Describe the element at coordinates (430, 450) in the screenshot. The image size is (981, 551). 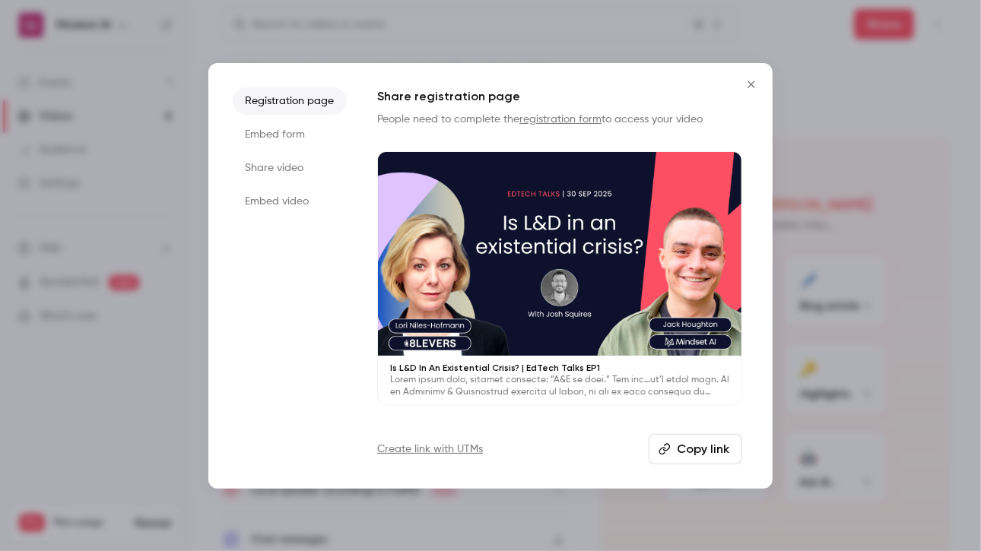
I see `a: Create link with UTMs` at that location.